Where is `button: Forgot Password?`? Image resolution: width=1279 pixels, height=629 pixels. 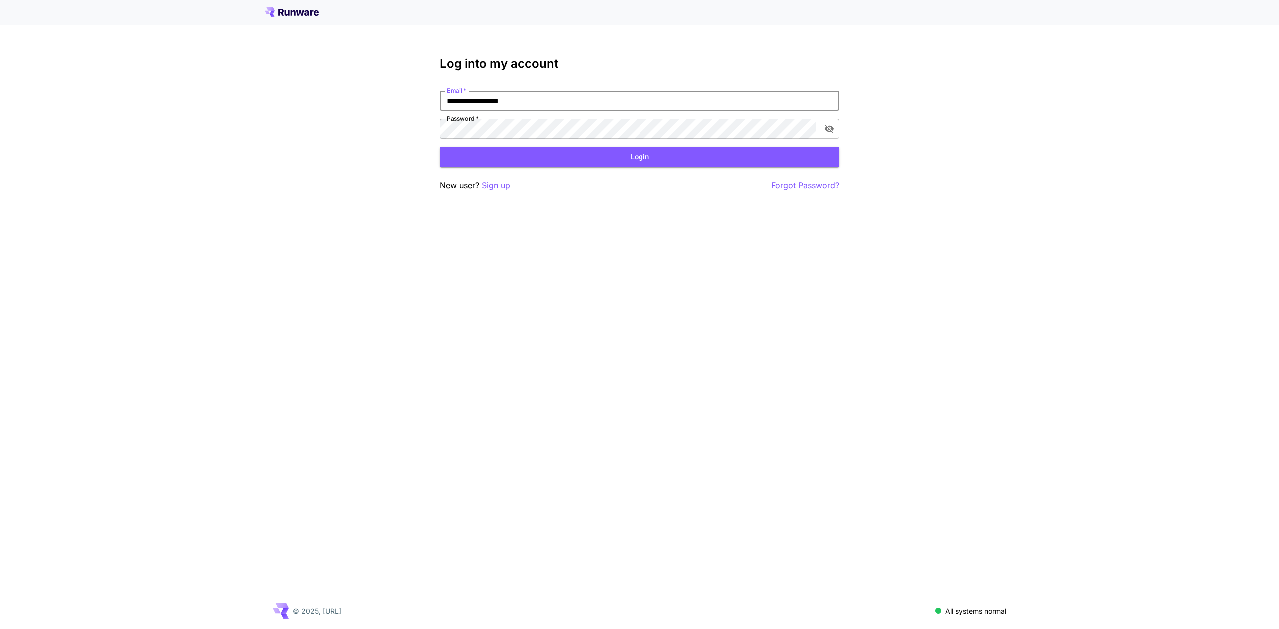 button: Forgot Password? is located at coordinates (805, 185).